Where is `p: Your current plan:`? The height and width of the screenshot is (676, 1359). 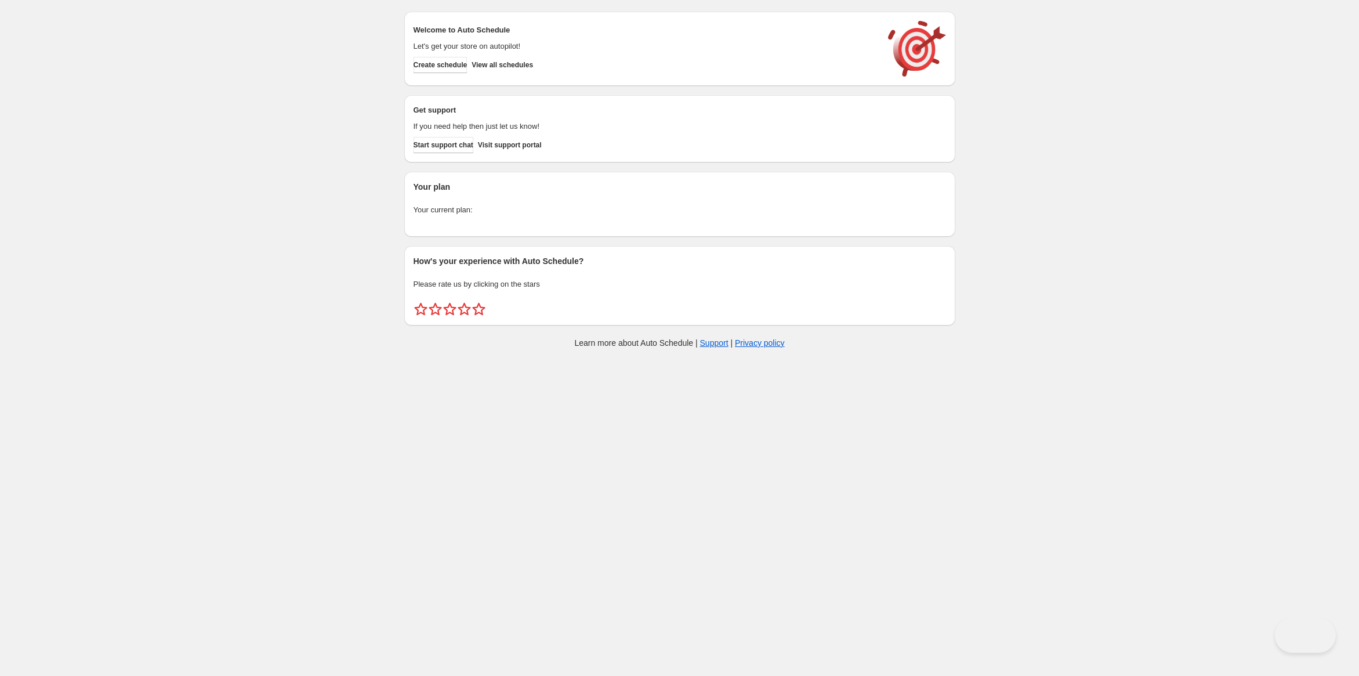 p: Your current plan: is located at coordinates (680, 210).